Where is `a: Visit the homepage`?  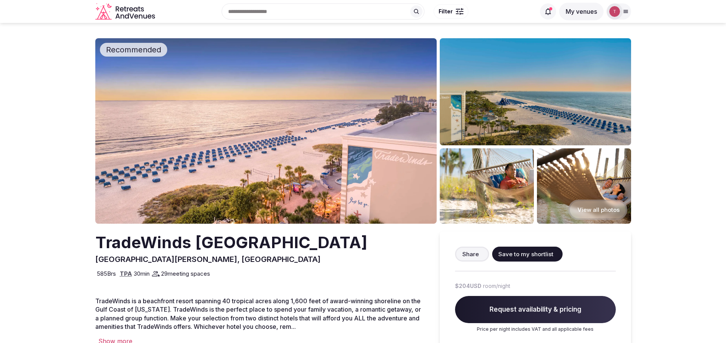
a: Visit the homepage is located at coordinates (126, 11).